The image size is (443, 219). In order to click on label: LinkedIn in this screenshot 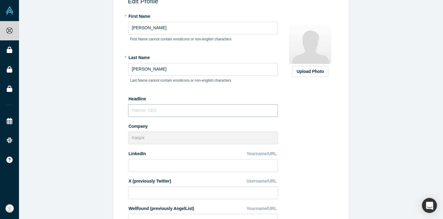, I will do `click(137, 153)`.